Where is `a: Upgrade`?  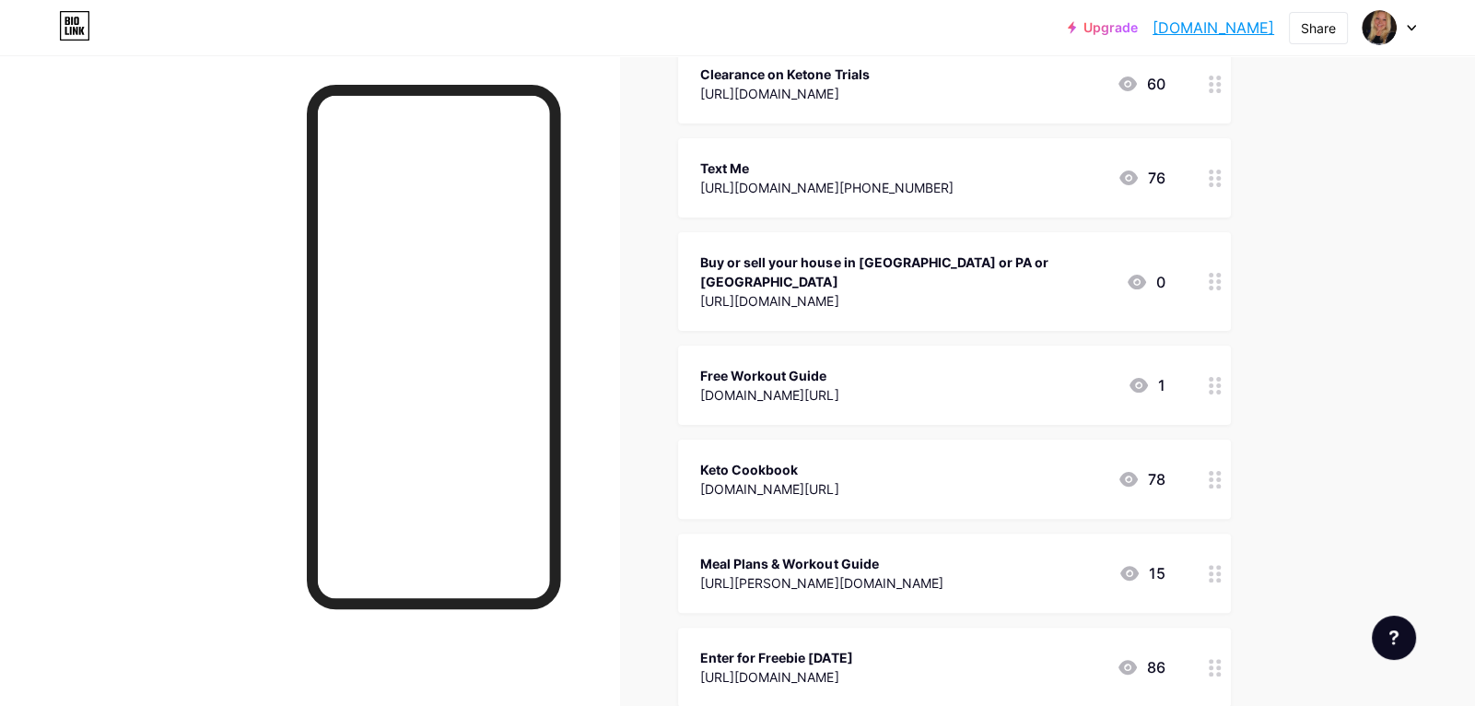
a: Upgrade is located at coordinates (1103, 28).